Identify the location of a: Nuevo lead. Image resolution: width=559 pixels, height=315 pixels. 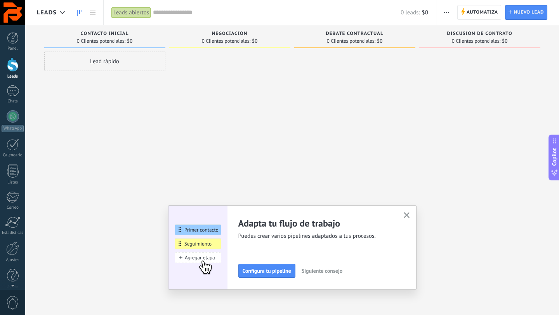
(526, 12).